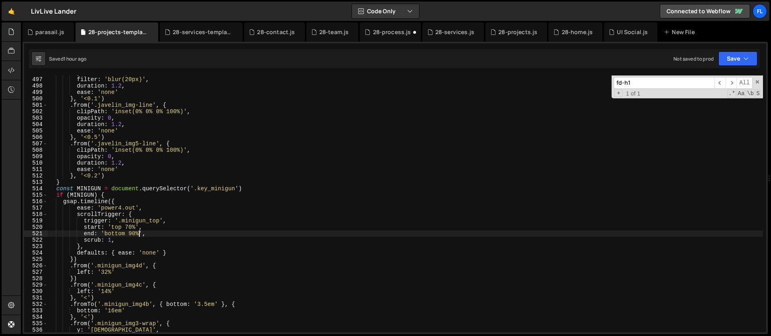  I want to click on div: New File, so click(681, 32).